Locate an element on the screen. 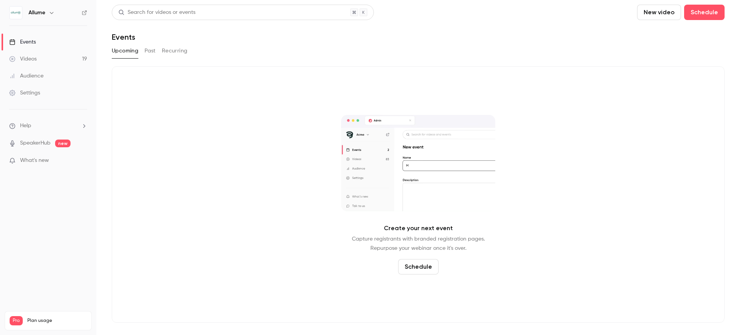 The width and height of the screenshot is (740, 335). div: Videos is located at coordinates (23, 59).